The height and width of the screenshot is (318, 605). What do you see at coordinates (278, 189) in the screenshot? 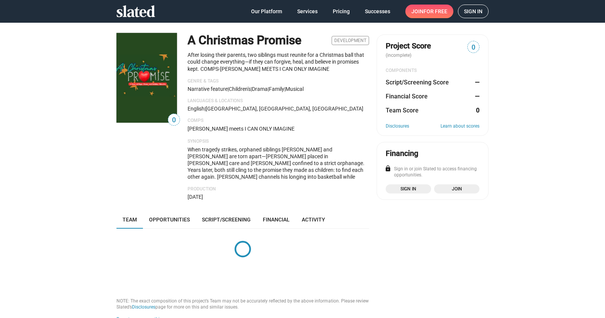
I see `p: Production` at bounding box center [278, 189].